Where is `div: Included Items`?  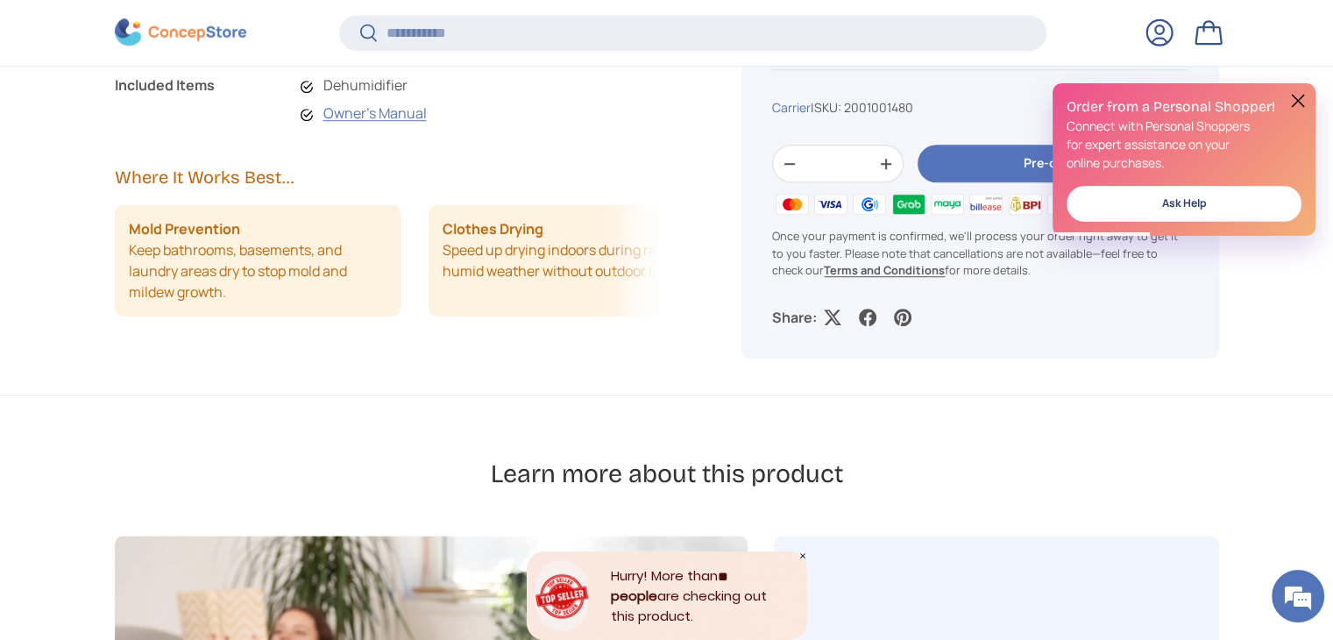
div: Included Items is located at coordinates (185, 99).